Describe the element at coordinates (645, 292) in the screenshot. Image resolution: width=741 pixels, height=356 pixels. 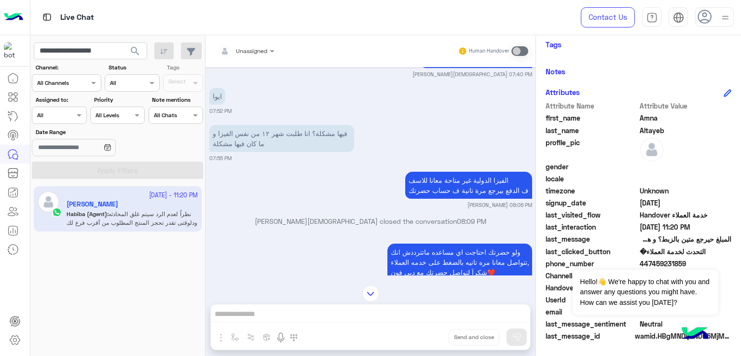
I see `span: Hello!👋 We're happy to chat with you and answer any questions you might have. How can we assist y...` at that location.